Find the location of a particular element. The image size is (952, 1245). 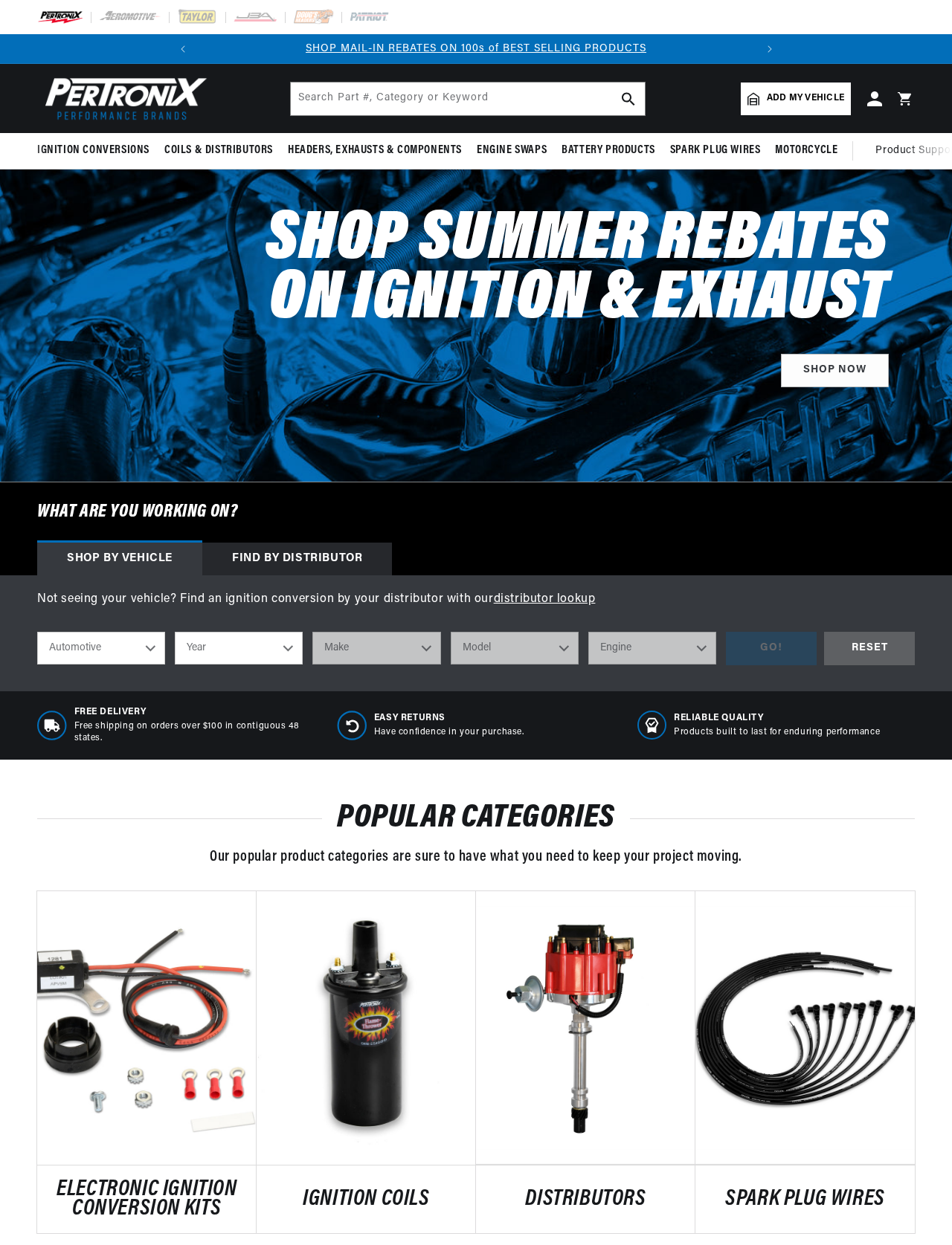

a: ELECTRONIC IGNITION CONVERSION KITS is located at coordinates (147, 1199).